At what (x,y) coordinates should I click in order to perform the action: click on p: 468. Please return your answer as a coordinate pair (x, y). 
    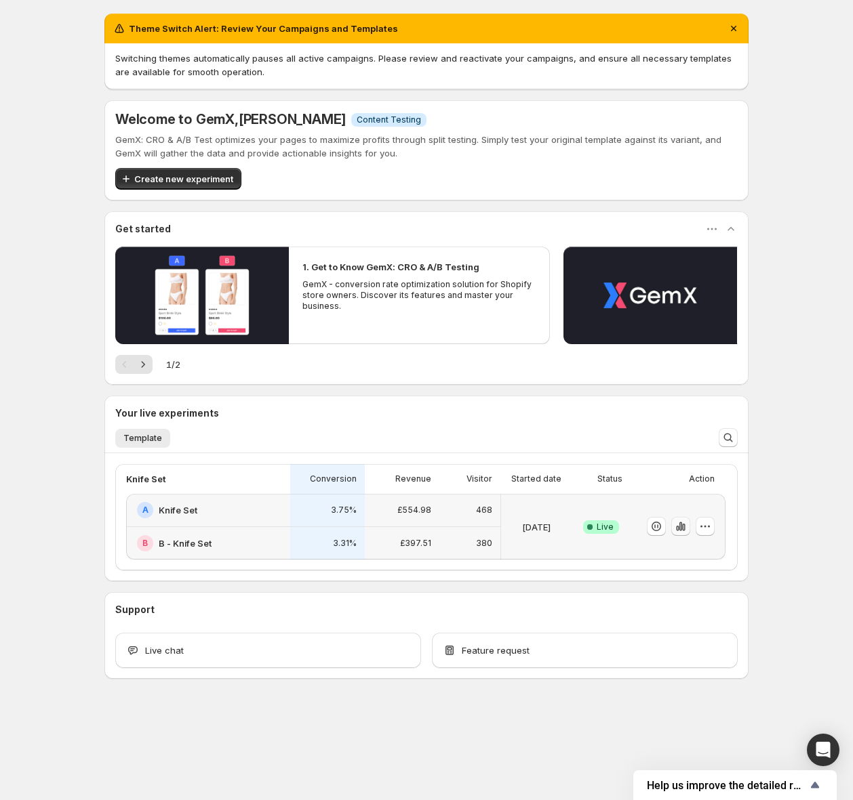
    Looking at the image, I should click on (484, 510).